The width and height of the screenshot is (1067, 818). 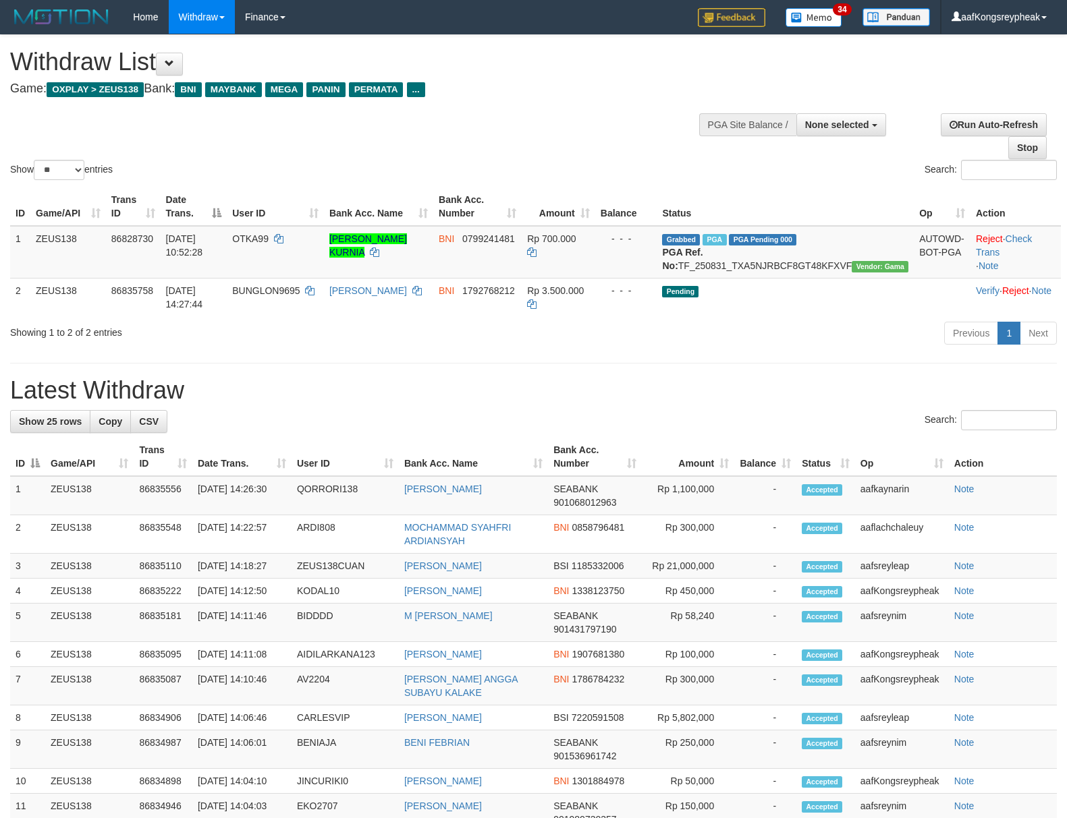 I want to click on th: Balance, so click(x=626, y=206).